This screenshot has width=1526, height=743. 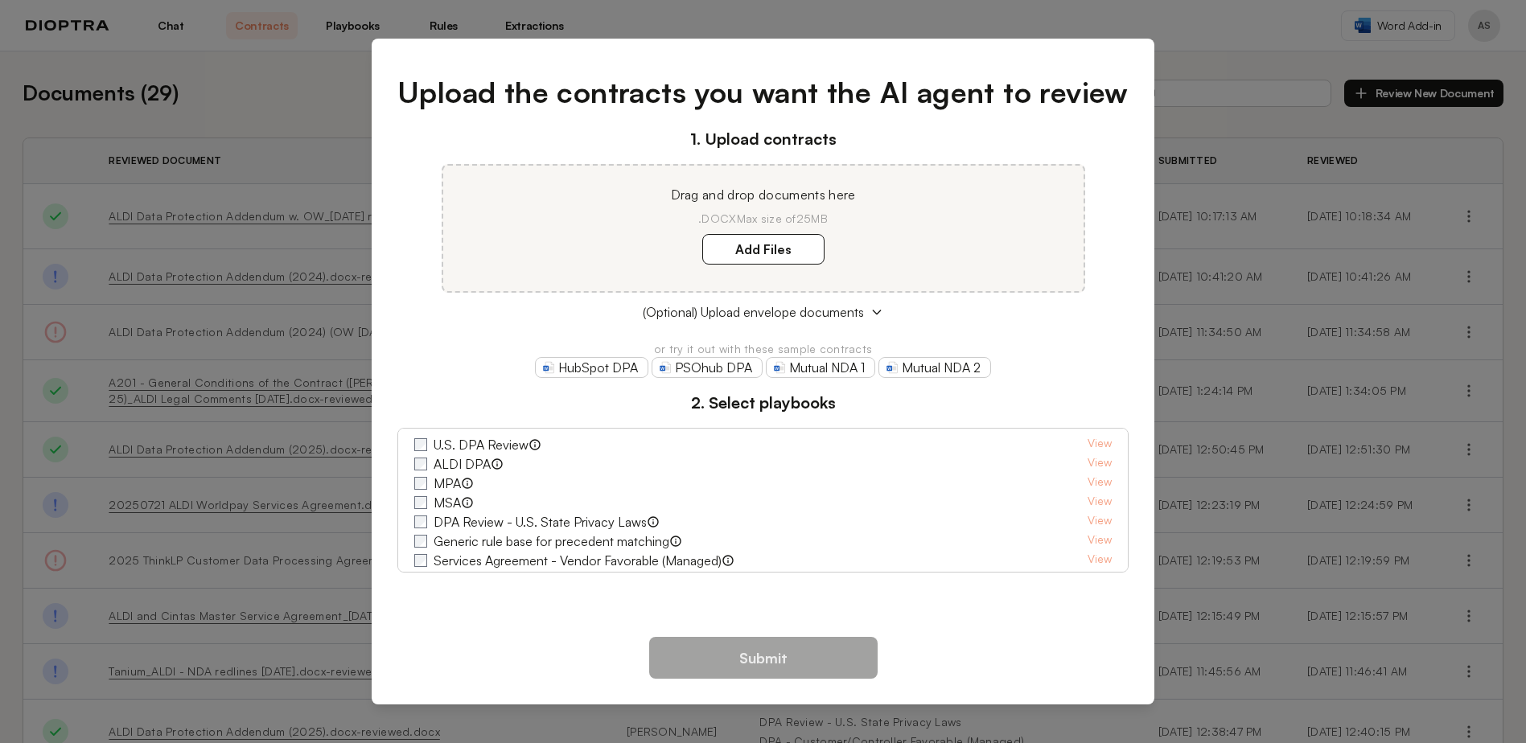 I want to click on h1: Upload the contracts you want the AI agent to review, so click(x=763, y=93).